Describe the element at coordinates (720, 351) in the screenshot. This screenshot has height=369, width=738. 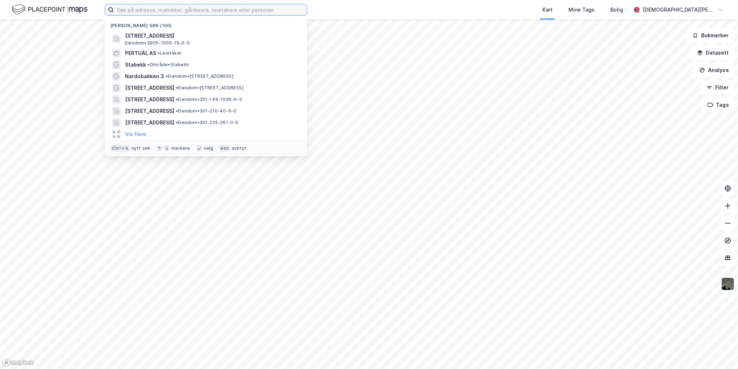
I see `div: Chat Widget` at that location.